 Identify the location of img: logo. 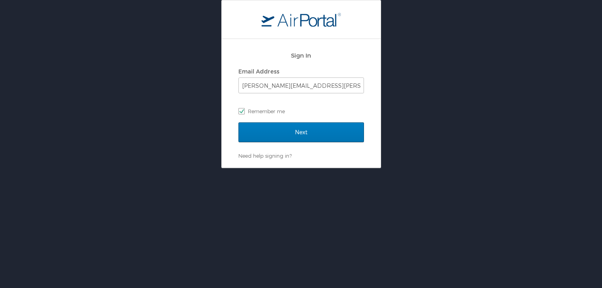
(301, 19).